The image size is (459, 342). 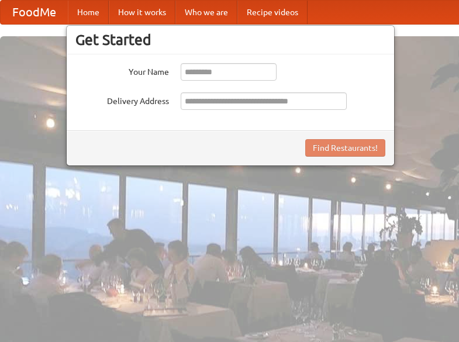 What do you see at coordinates (273, 12) in the screenshot?
I see `a: Recipe videos` at bounding box center [273, 12].